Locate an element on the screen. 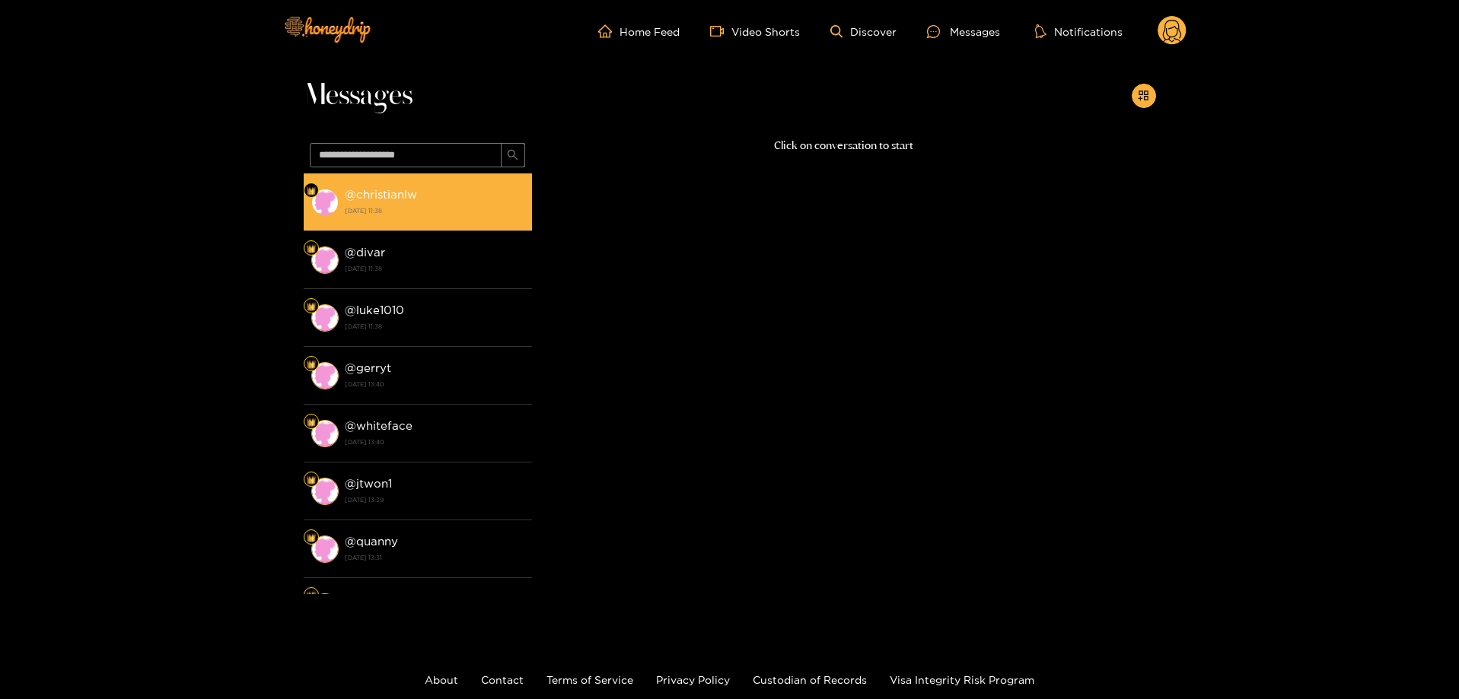  strong: @ quanny is located at coordinates (371, 541).